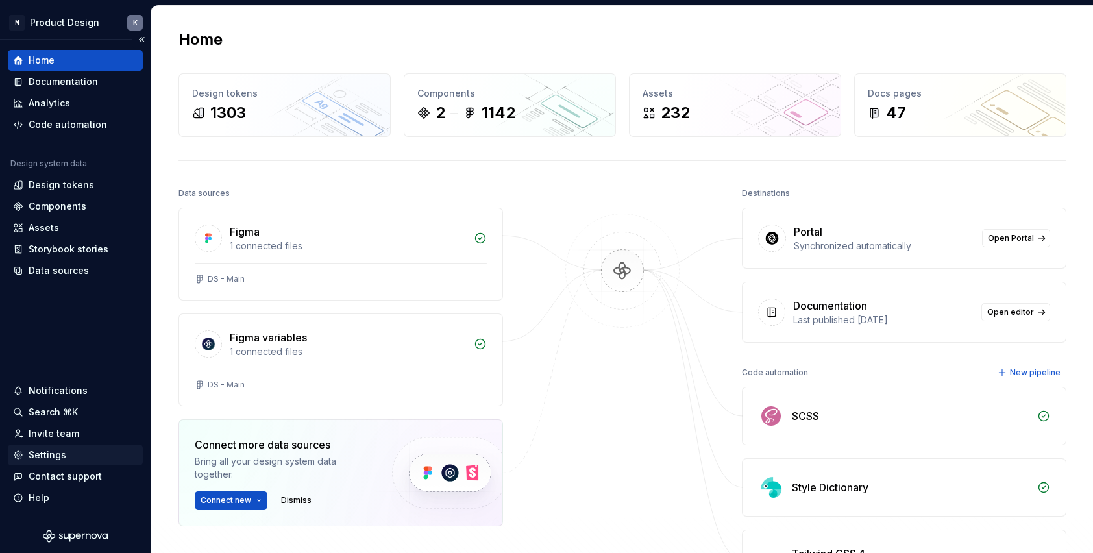  What do you see at coordinates (65, 476) in the screenshot?
I see `div: Contact support` at bounding box center [65, 476].